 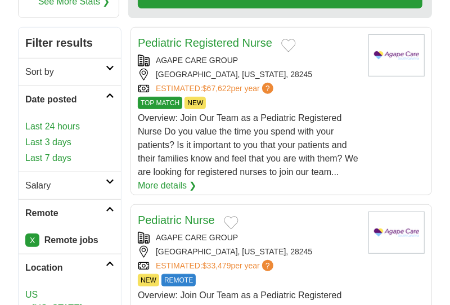 What do you see at coordinates (70, 158) in the screenshot?
I see `a: Last 7 days` at bounding box center [70, 158].